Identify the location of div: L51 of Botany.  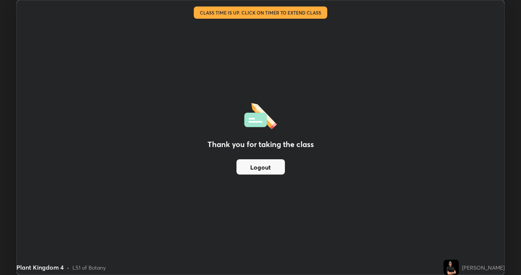
(89, 267).